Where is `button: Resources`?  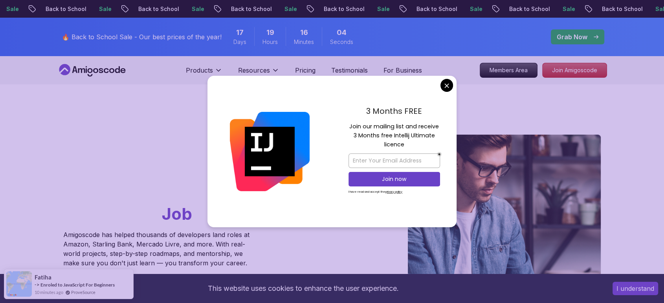 button: Resources is located at coordinates (259, 73).